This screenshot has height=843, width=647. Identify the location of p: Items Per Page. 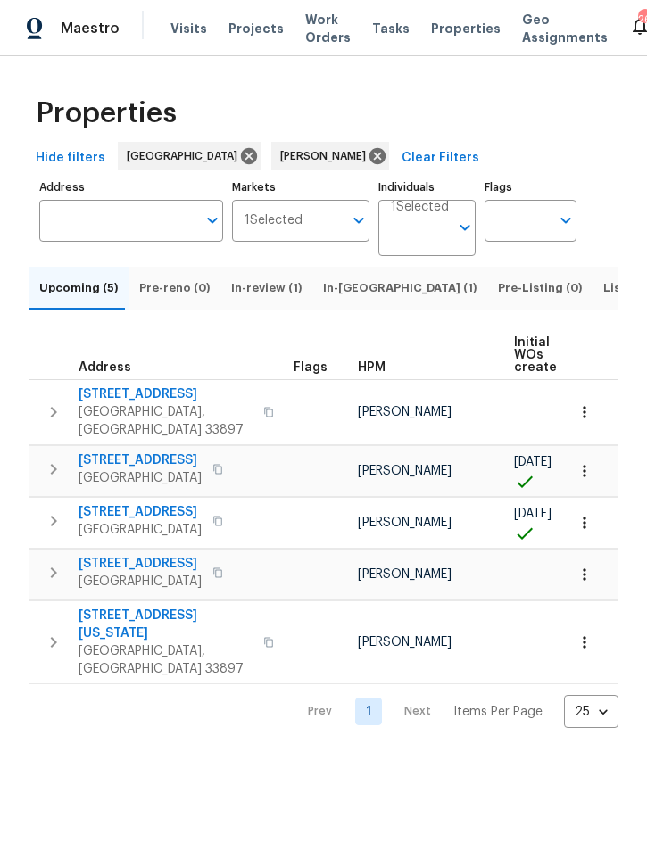
(498, 712).